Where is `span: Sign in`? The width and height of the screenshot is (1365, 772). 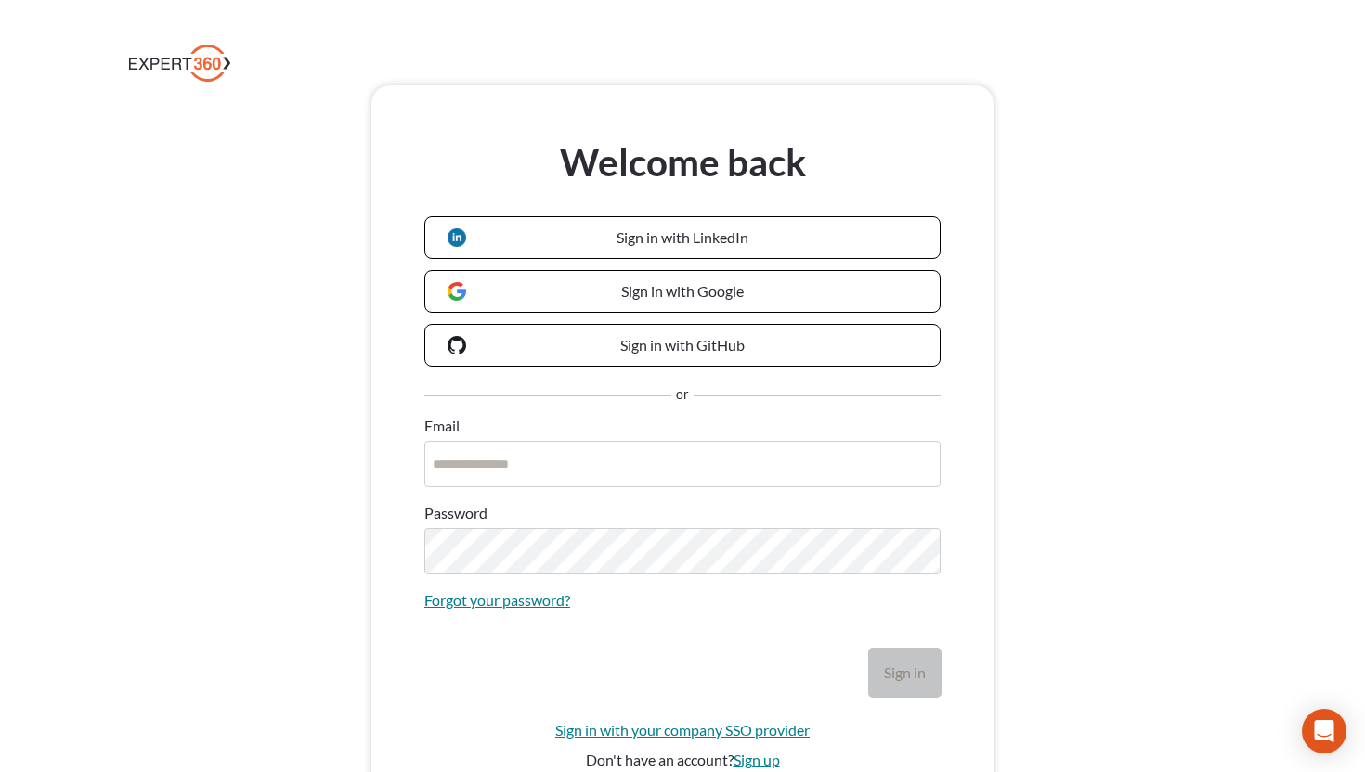
span: Sign in is located at coordinates (904, 672).